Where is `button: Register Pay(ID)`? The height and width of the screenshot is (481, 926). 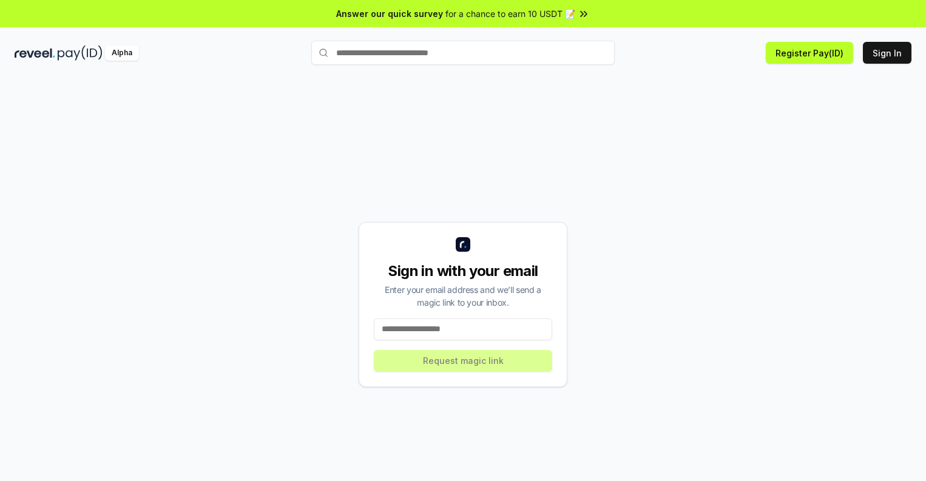
button: Register Pay(ID) is located at coordinates (809, 53).